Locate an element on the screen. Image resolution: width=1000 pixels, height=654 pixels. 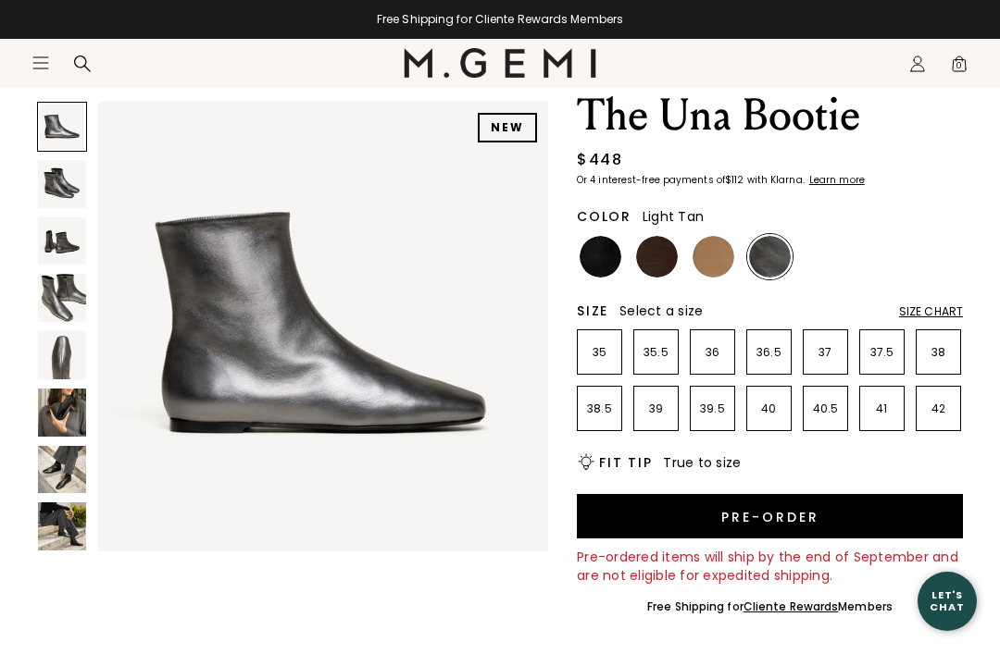
div: Pre-ordered items will ship by the end of September and are not eligible for expedited shipping. is located at coordinates (769, 566).